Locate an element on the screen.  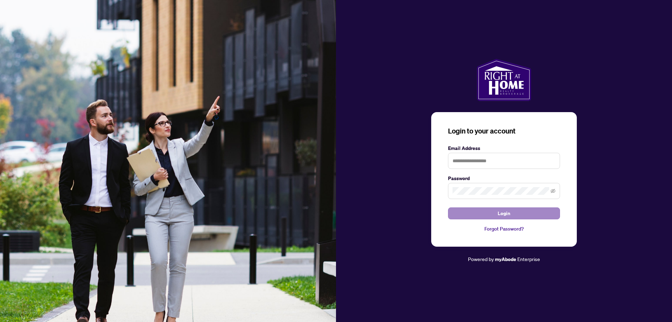
label: Email Address is located at coordinates (504, 148).